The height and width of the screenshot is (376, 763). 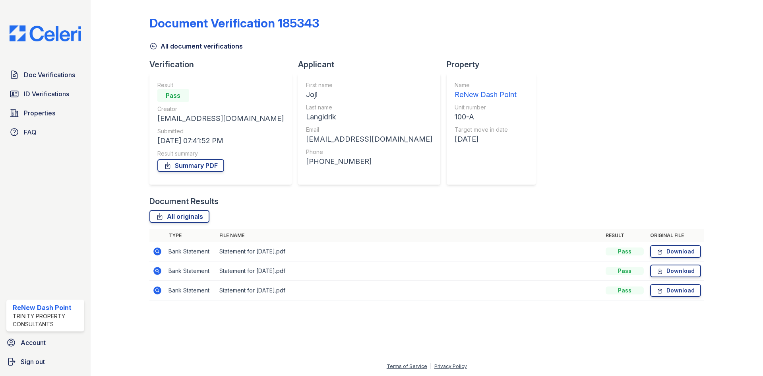 I want to click on th: Original file, so click(x=676, y=235).